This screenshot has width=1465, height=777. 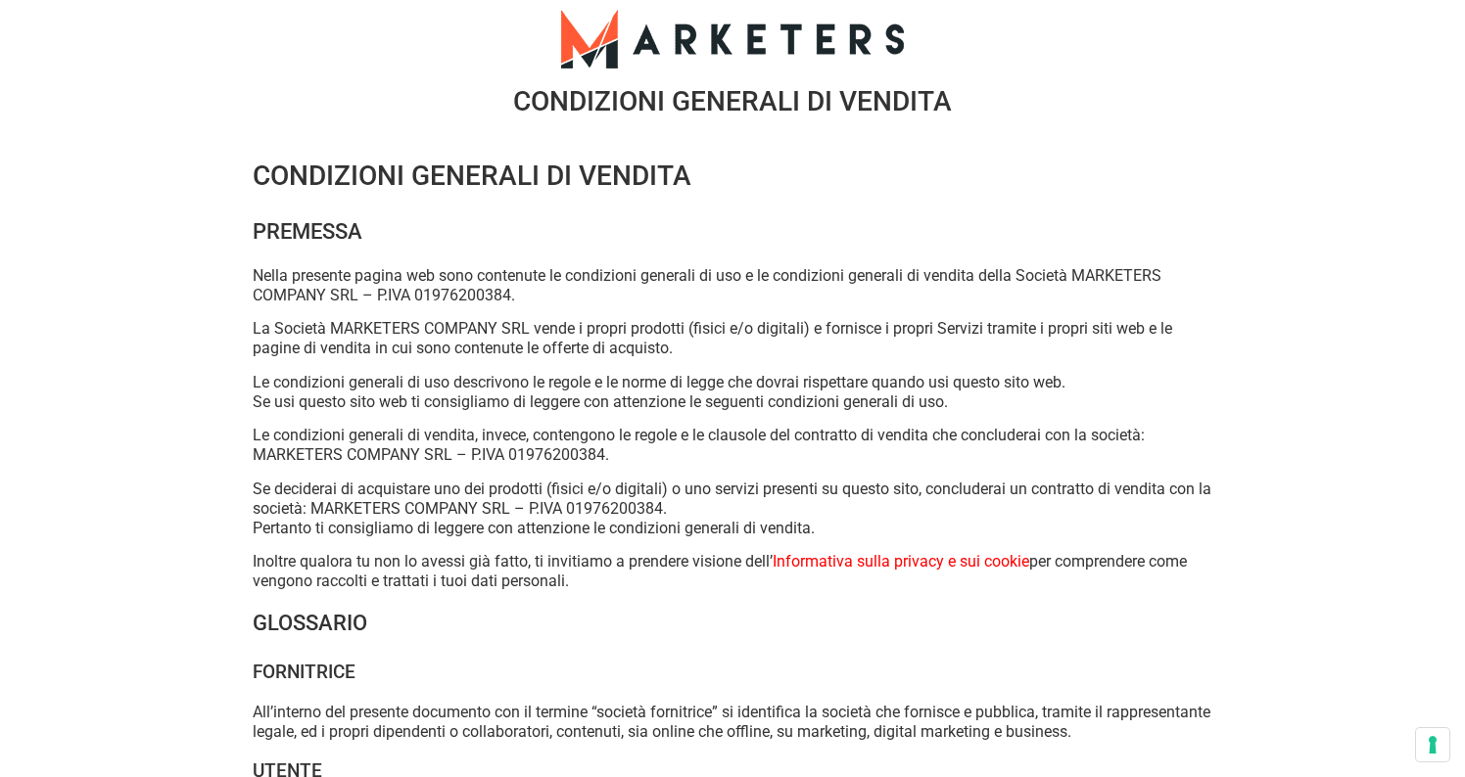 I want to click on p: All’interno del presente documento con il termine “società fornitrice” si identifica la società c..., so click(x=732, y=723).